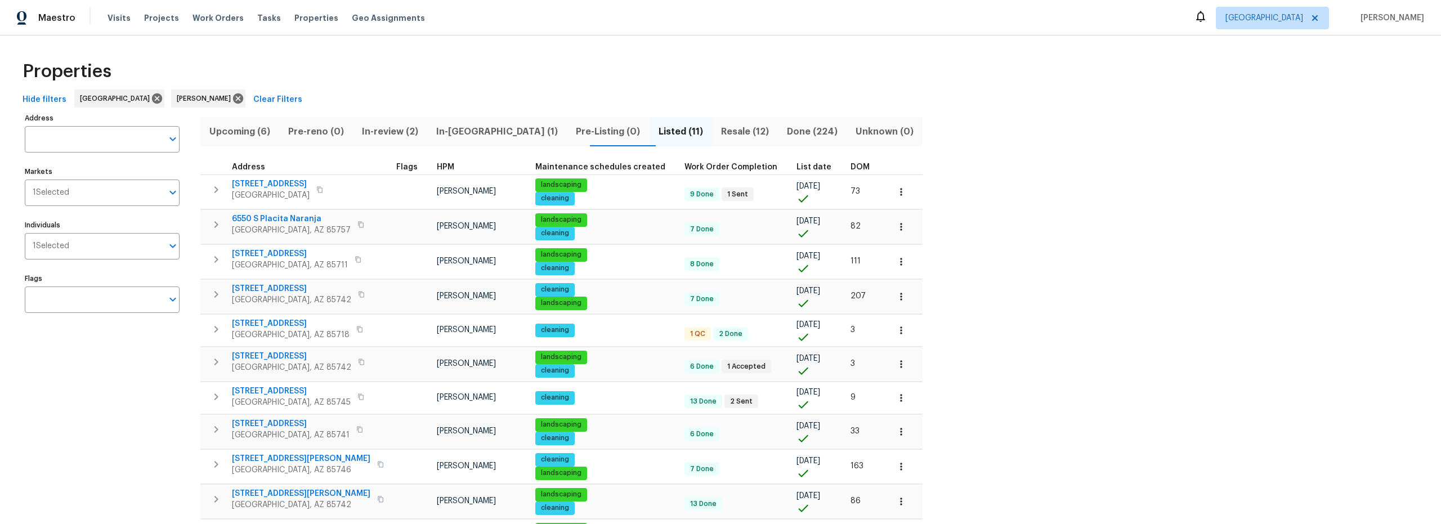 The height and width of the screenshot is (524, 1441). I want to click on span: Upcoming (6), so click(240, 132).